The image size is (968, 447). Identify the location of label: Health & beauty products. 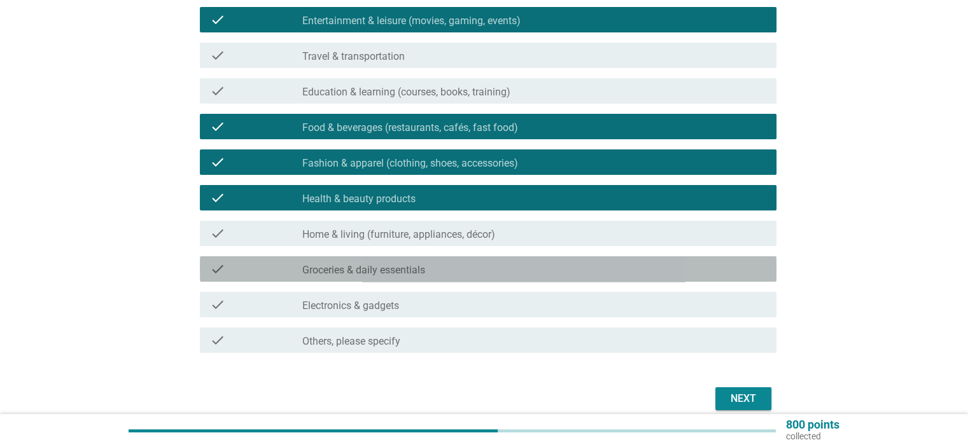
(359, 199).